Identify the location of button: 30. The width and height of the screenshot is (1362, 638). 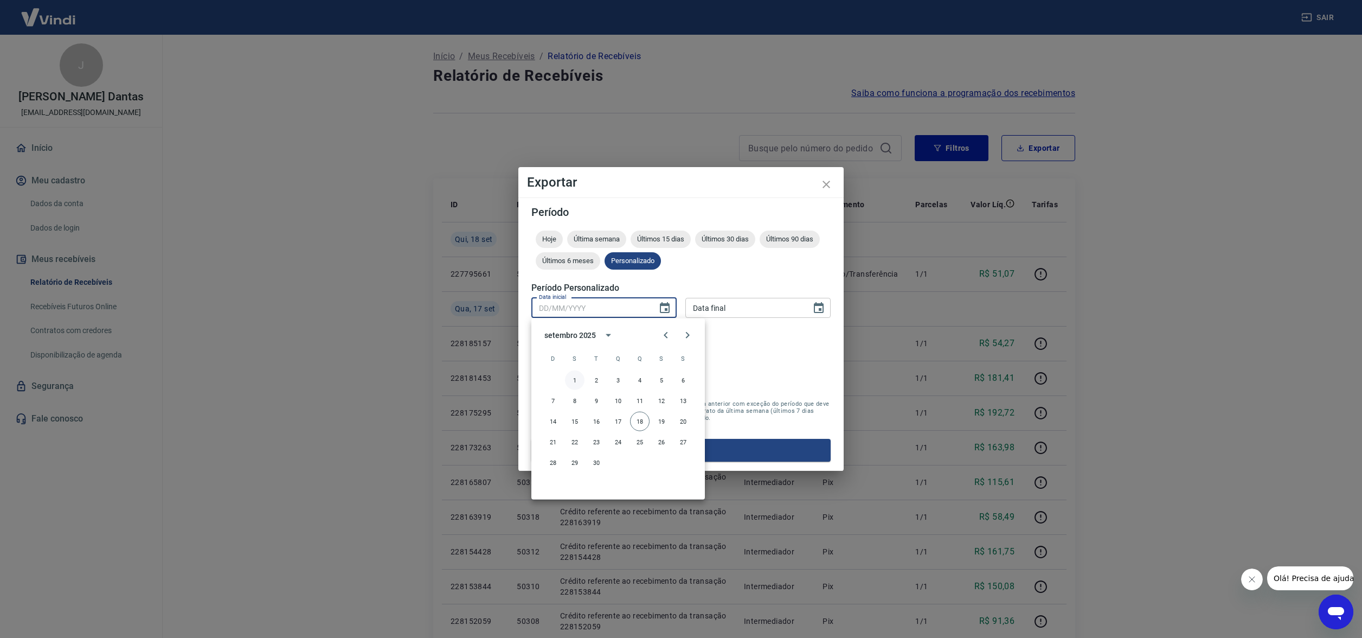
(597, 463).